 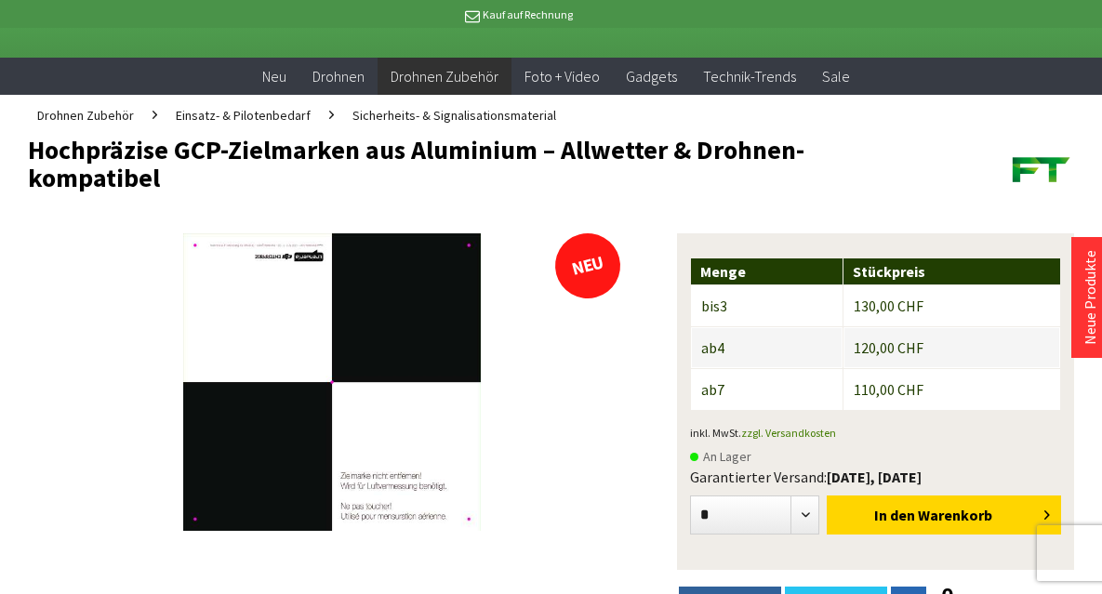 What do you see at coordinates (836, 76) in the screenshot?
I see `a: Sale` at bounding box center [836, 76].